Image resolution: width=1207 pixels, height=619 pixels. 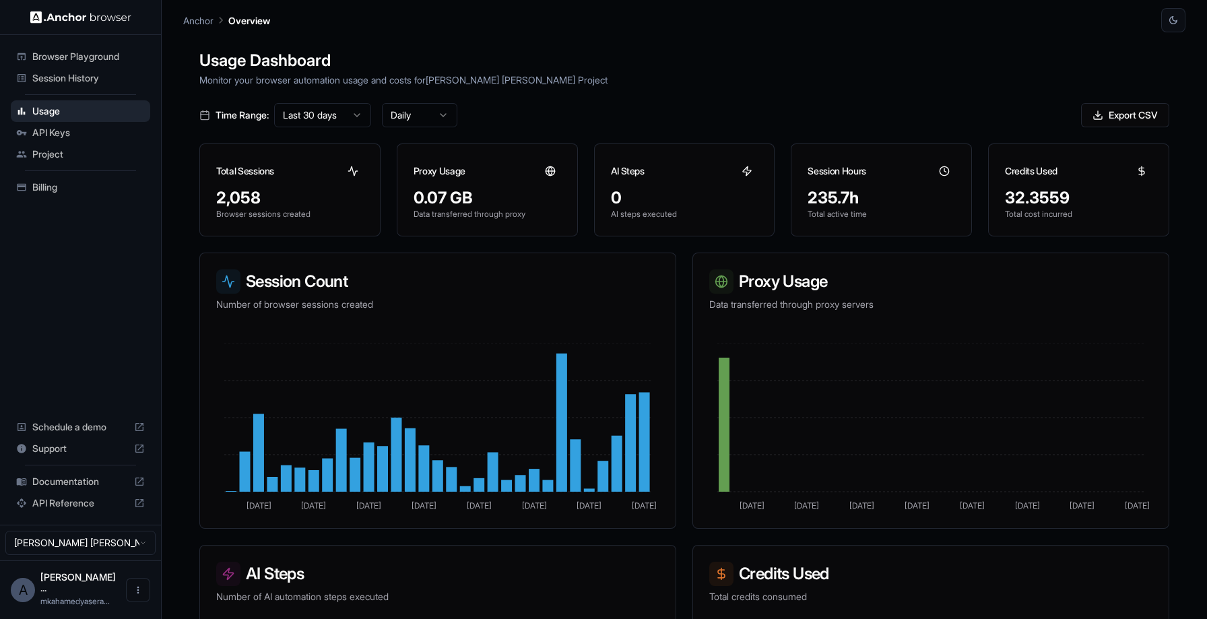 What do you see at coordinates (1125, 115) in the screenshot?
I see `button: Export CSV` at bounding box center [1125, 115].